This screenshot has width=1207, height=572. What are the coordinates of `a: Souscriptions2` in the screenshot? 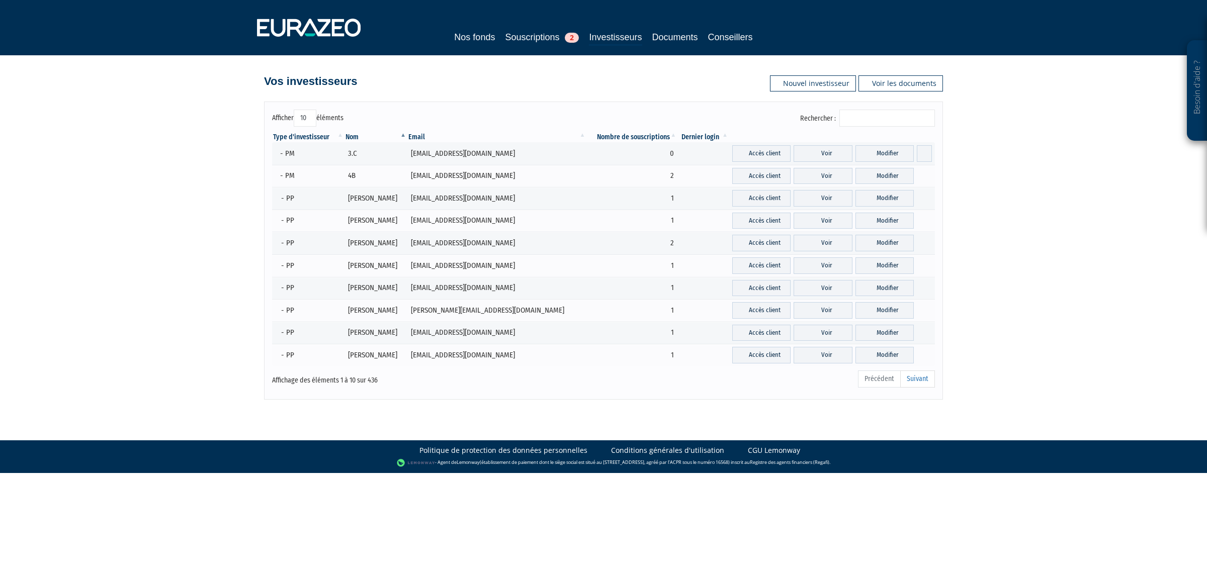 It's located at (541, 37).